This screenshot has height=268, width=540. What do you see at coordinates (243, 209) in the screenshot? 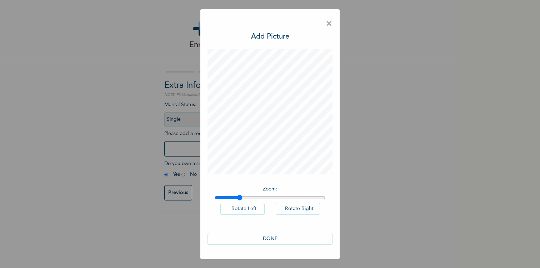
I see `button: Rotate Left` at bounding box center [243, 209].